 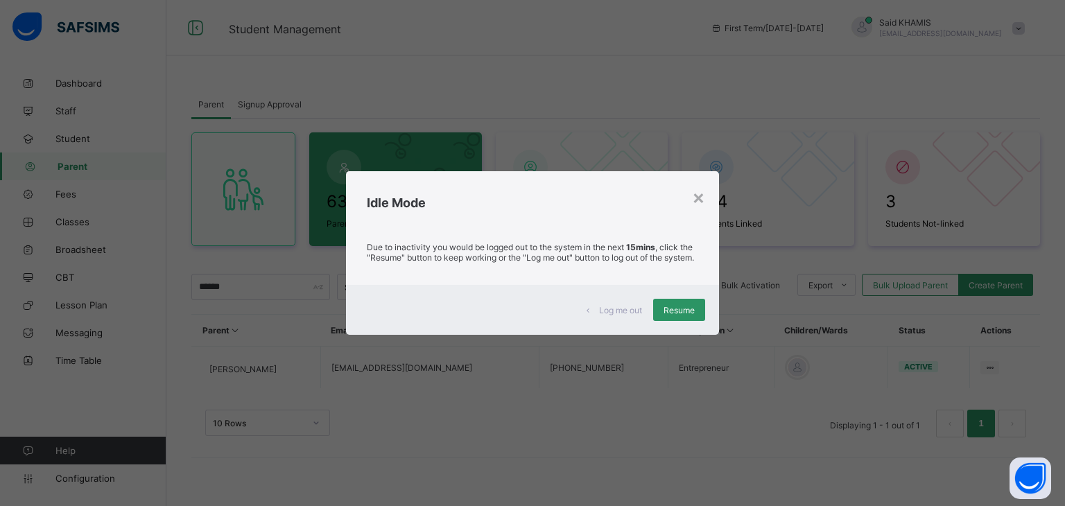 What do you see at coordinates (679, 310) in the screenshot?
I see `span: Resume` at bounding box center [679, 310].